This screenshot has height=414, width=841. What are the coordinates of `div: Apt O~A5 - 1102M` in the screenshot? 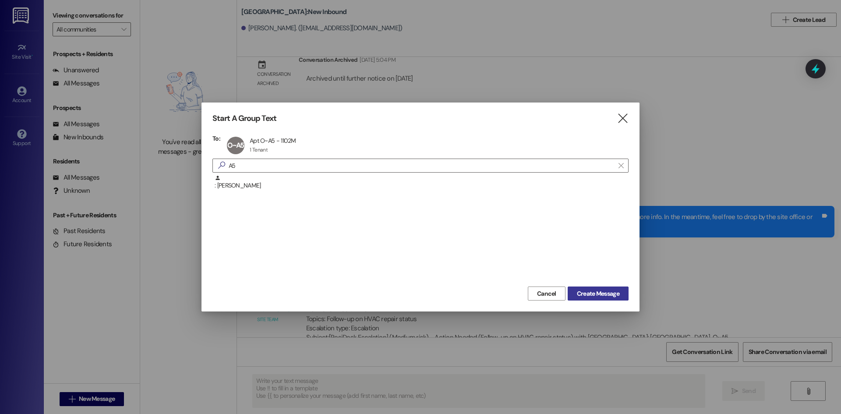 It's located at (273, 141).